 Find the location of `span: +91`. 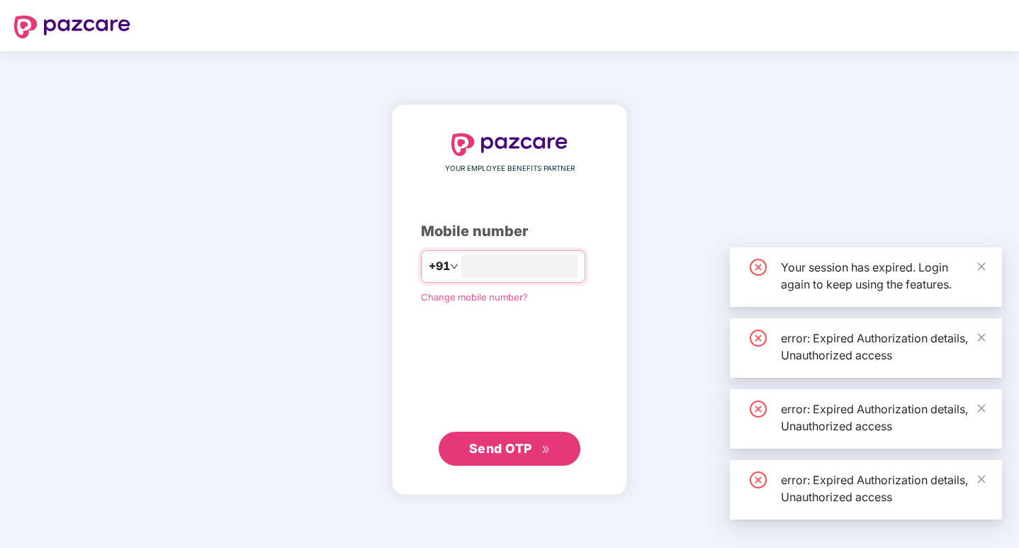

span: +91 is located at coordinates (439, 266).